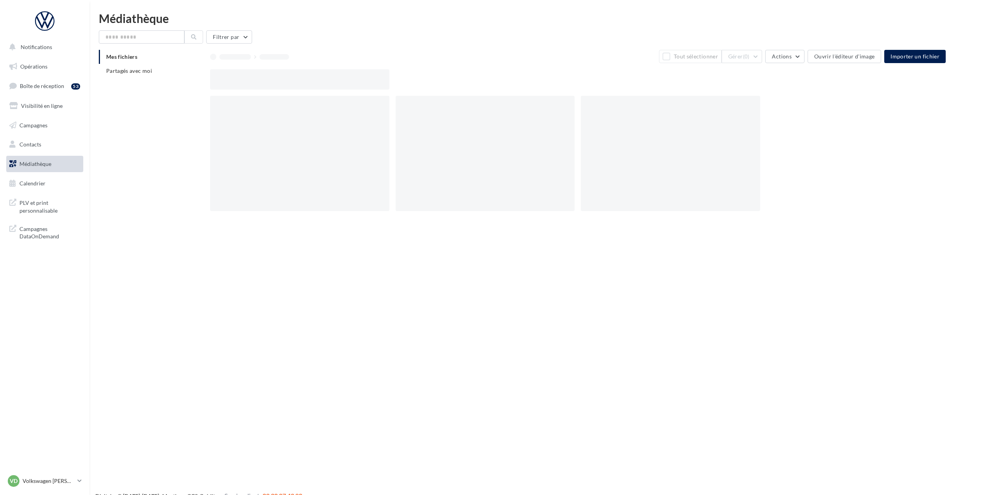 The height and width of the screenshot is (495, 992). Describe the element at coordinates (541, 18) in the screenshot. I see `div: Médiathèque` at that location.